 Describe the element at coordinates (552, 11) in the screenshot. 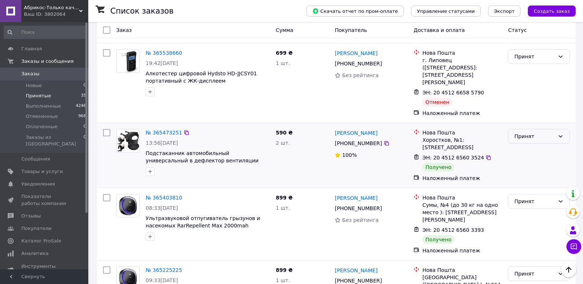

I see `button: Создать заказ` at that location.